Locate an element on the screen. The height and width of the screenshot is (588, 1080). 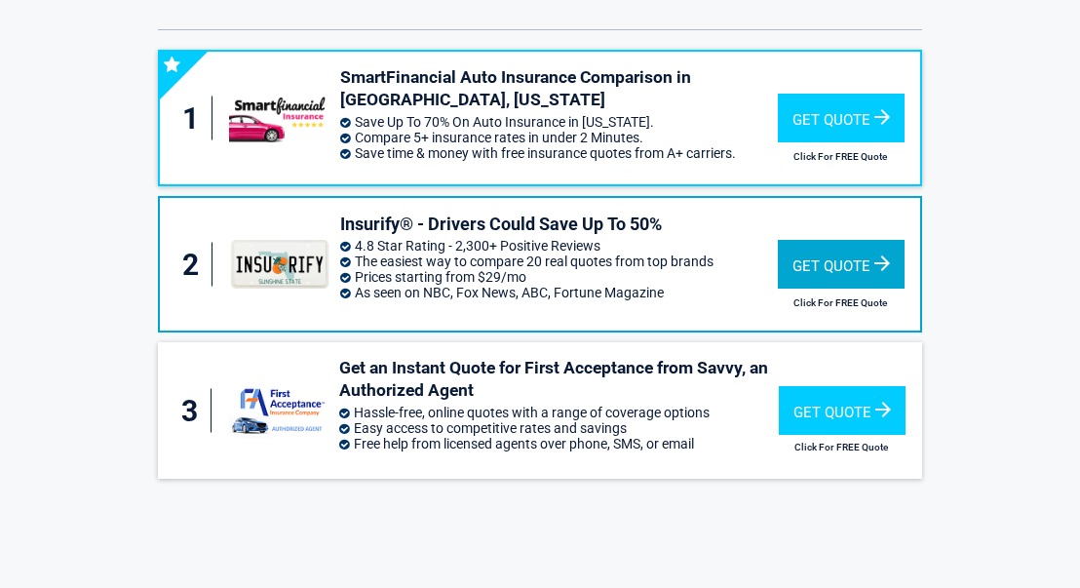
li: Save time & money with free insurance quotes from A+ carriers. is located at coordinates (558, 153).